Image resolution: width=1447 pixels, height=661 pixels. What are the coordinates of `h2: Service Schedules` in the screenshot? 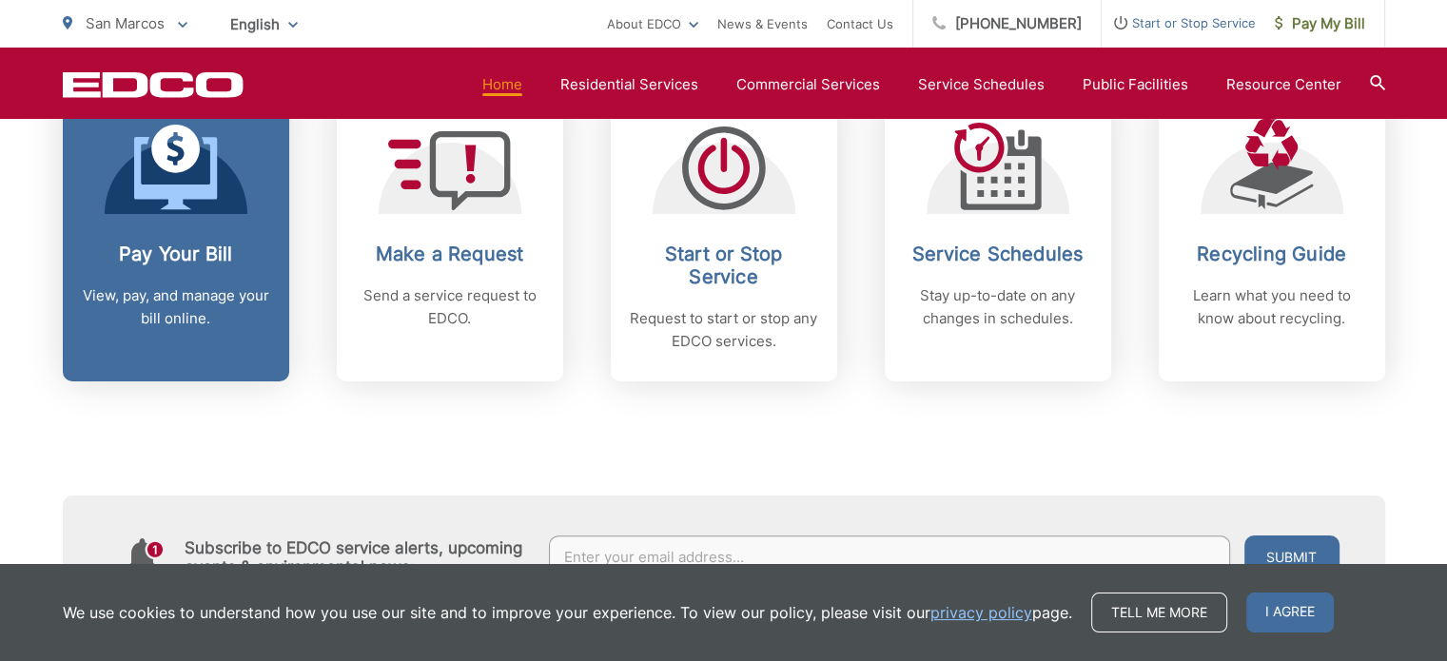 It's located at (998, 254).